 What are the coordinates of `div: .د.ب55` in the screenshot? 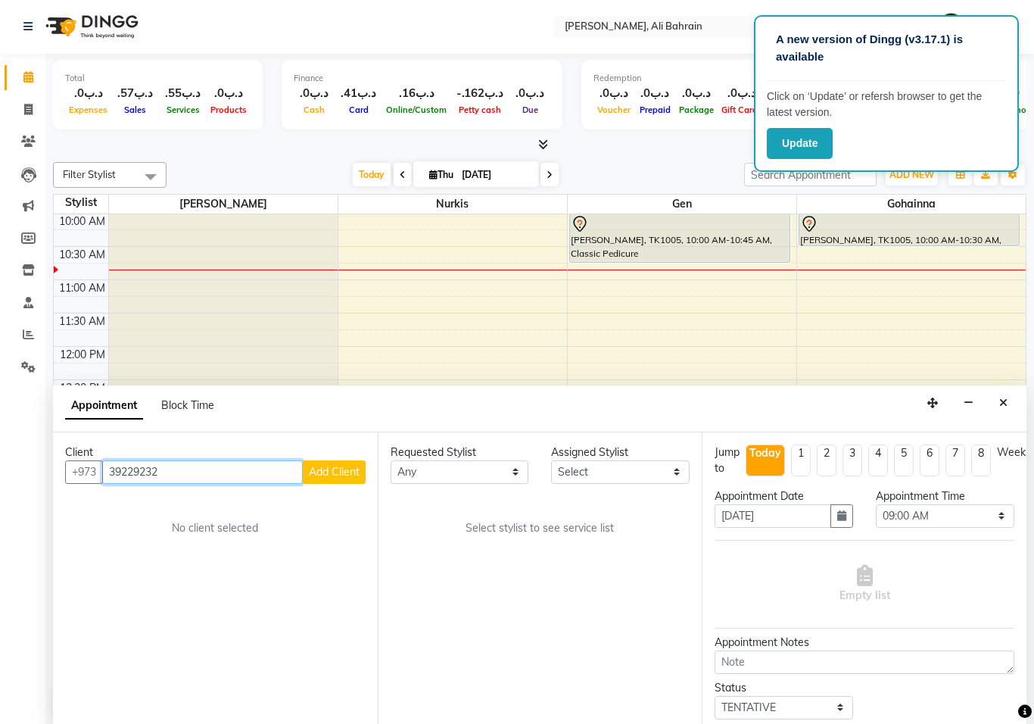 It's located at (182, 93).